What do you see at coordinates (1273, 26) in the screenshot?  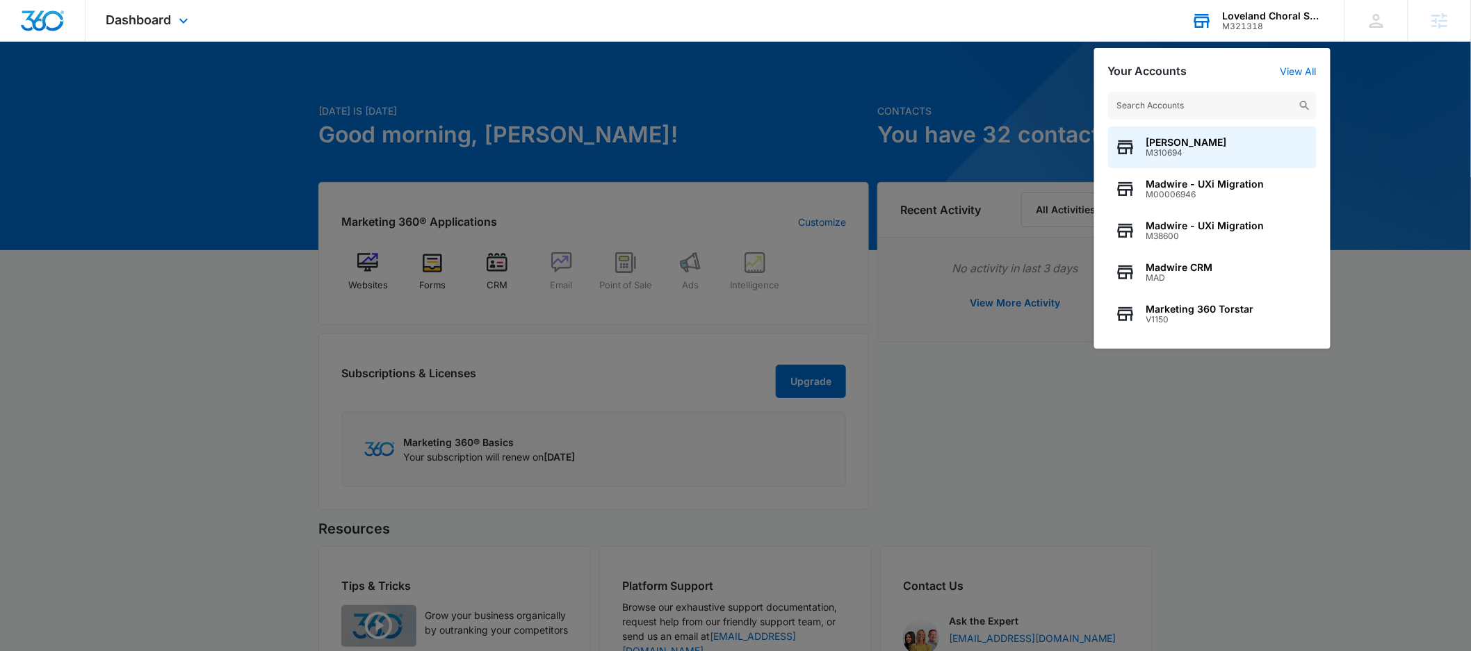 I see `div: account id` at bounding box center [1273, 26].